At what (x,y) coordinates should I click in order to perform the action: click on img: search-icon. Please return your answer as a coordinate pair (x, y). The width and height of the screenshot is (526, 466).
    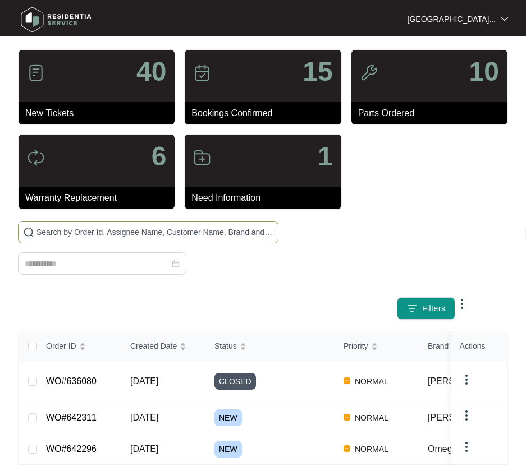
    Looking at the image, I should click on (29, 232).